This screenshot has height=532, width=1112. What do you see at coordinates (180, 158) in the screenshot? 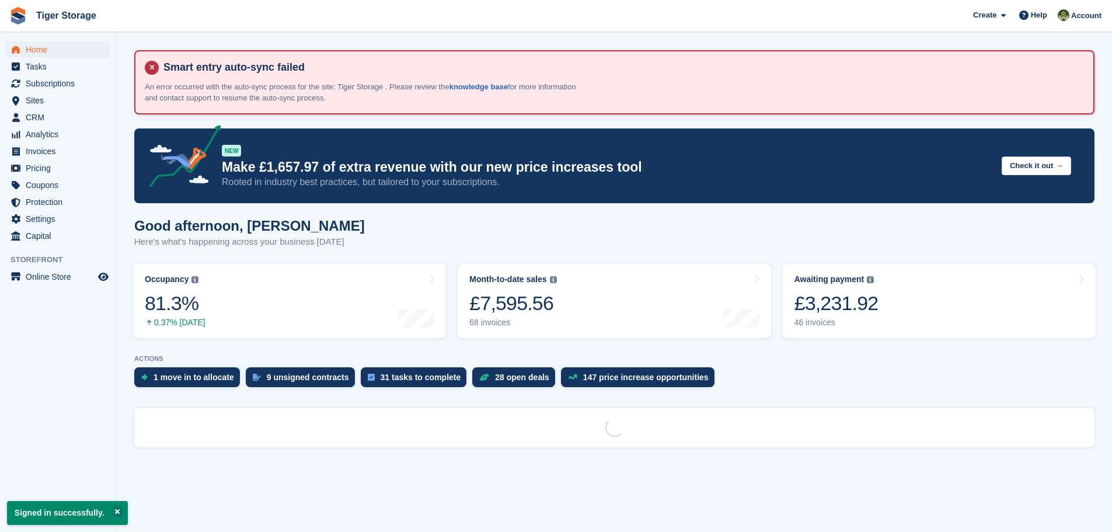
I see `img: price-adjustments-announcement-icon-8257ccfd72463d97f412b2fc003d46551f7dbcb40ab6d574587a9cd5c0d94...` at bounding box center [180, 158].